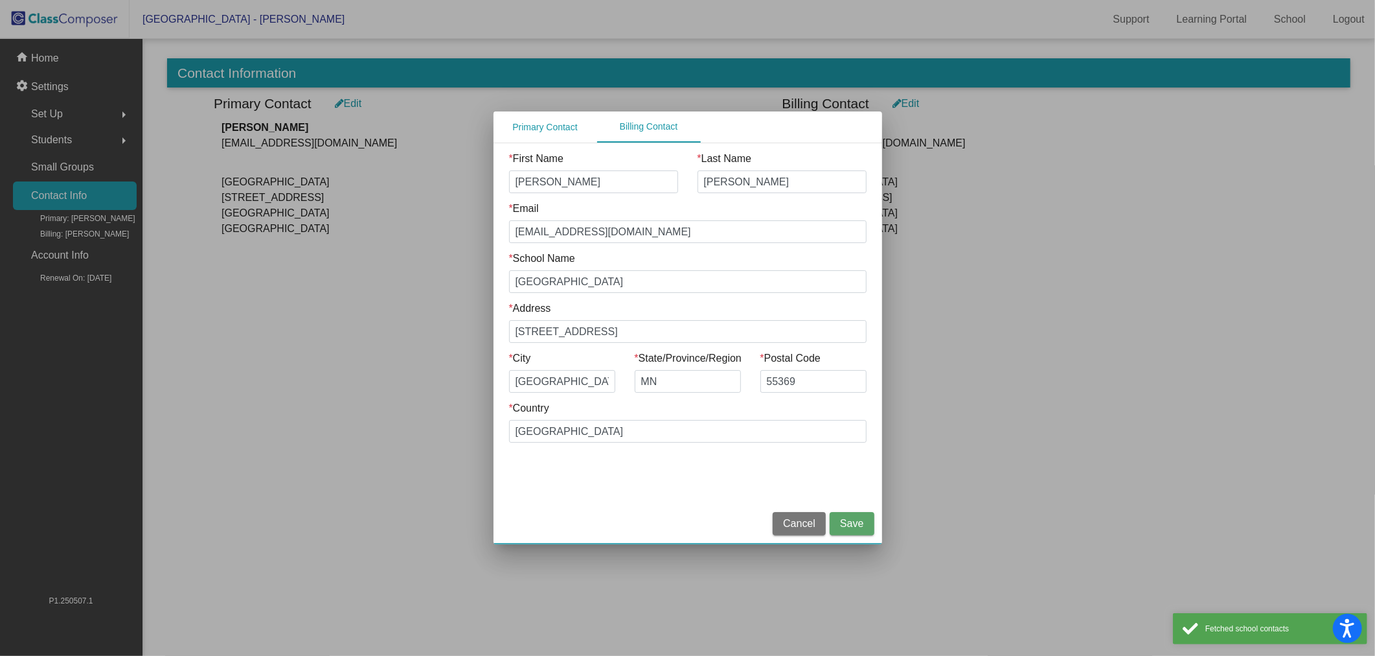 Image resolution: width=1375 pixels, height=656 pixels. What do you see at coordinates (814, 381) in the screenshot?
I see `input: Postal Code` at bounding box center [814, 381].